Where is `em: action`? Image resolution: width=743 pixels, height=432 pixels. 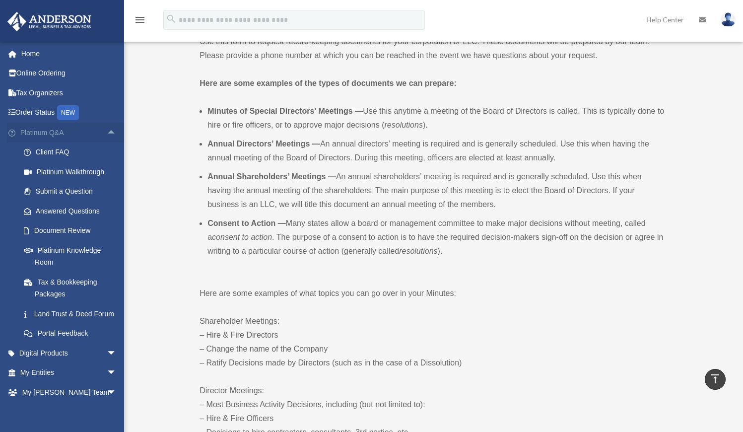 em: action is located at coordinates (261, 237).